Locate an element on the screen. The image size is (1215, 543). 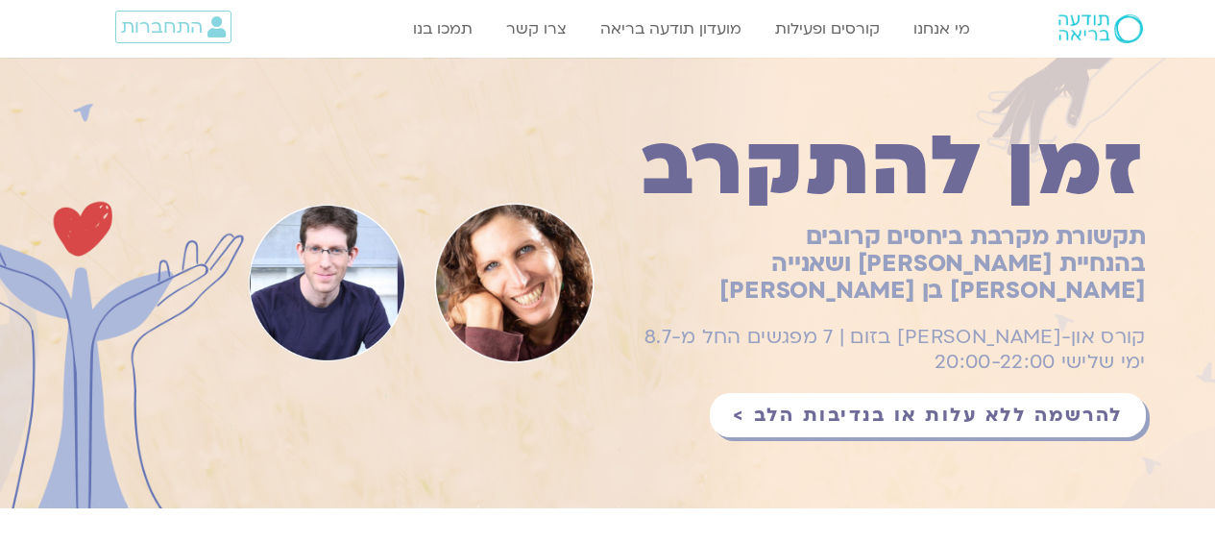
a: מי אנחנו is located at coordinates (941, 29).